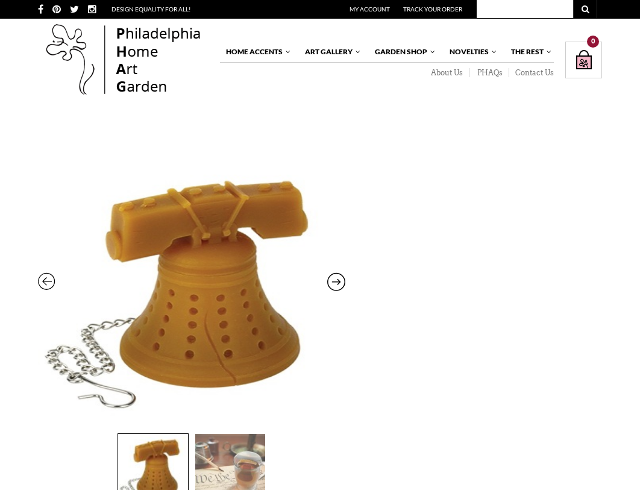 Image resolution: width=640 pixels, height=490 pixels. I want to click on a: The Rest, so click(529, 52).